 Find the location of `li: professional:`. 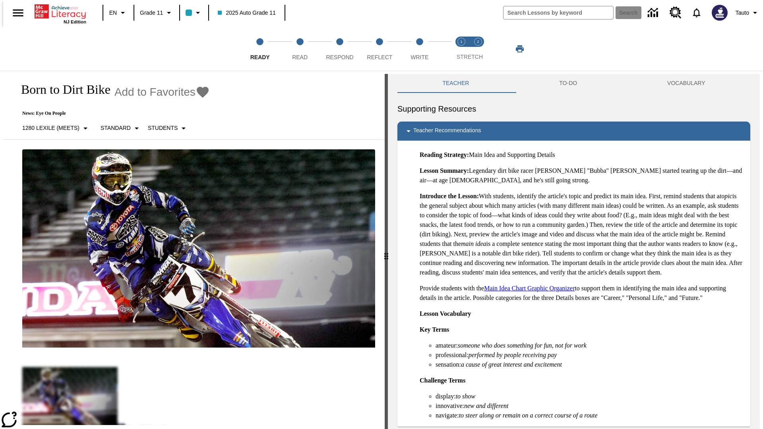

li: professional: is located at coordinates (590, 355).